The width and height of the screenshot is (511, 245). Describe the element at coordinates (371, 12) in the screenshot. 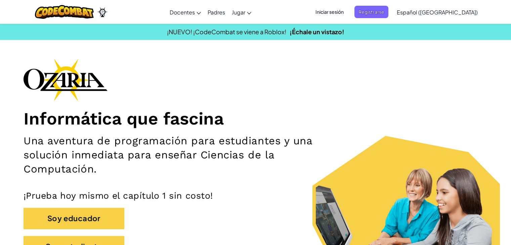

I see `span: Registrarse` at that location.